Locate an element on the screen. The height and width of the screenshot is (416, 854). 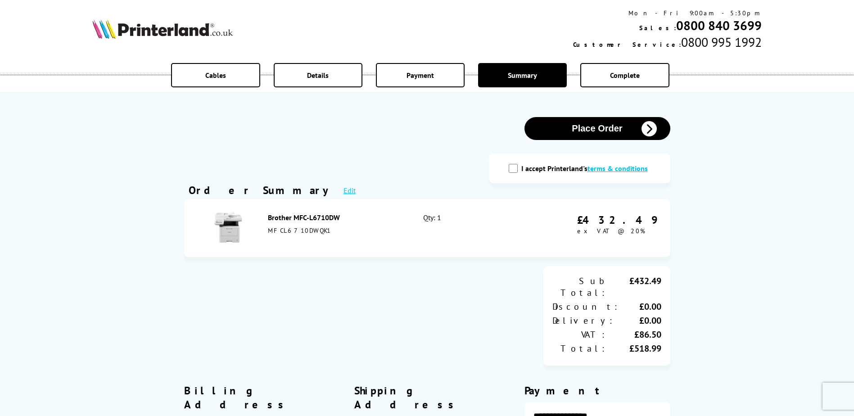
span: 0800 995 1992 is located at coordinates (721, 42).